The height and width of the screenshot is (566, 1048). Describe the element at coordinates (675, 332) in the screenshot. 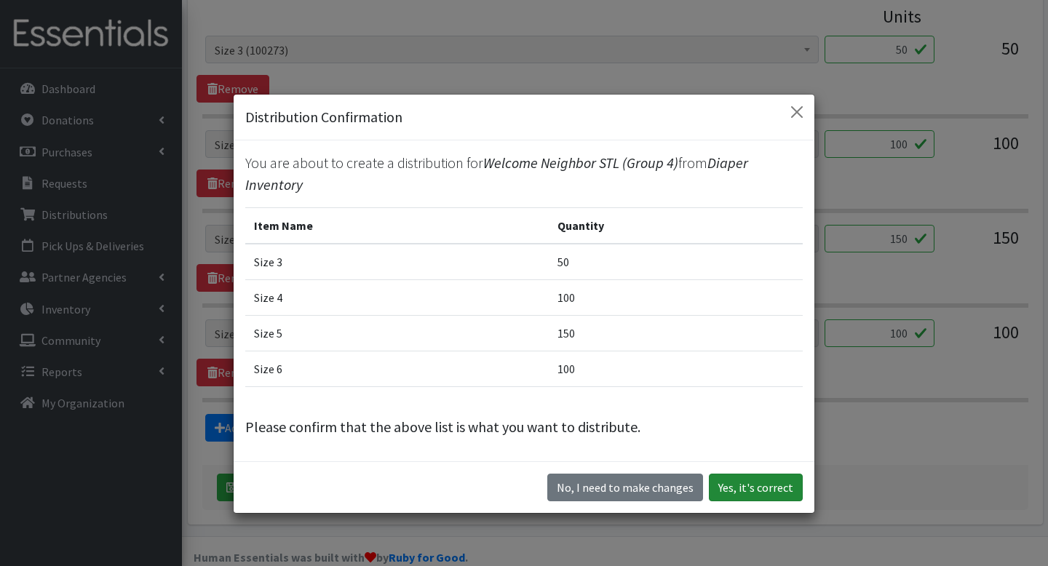

I see `td: 150` at that location.